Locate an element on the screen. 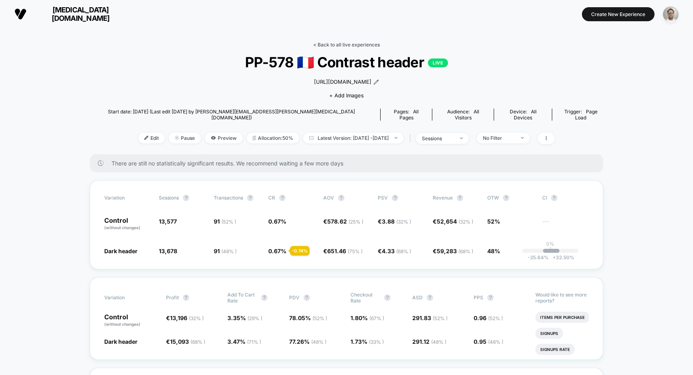 Image resolution: width=693 pixels, height=375 pixels. span: Device: is located at coordinates (523, 115).